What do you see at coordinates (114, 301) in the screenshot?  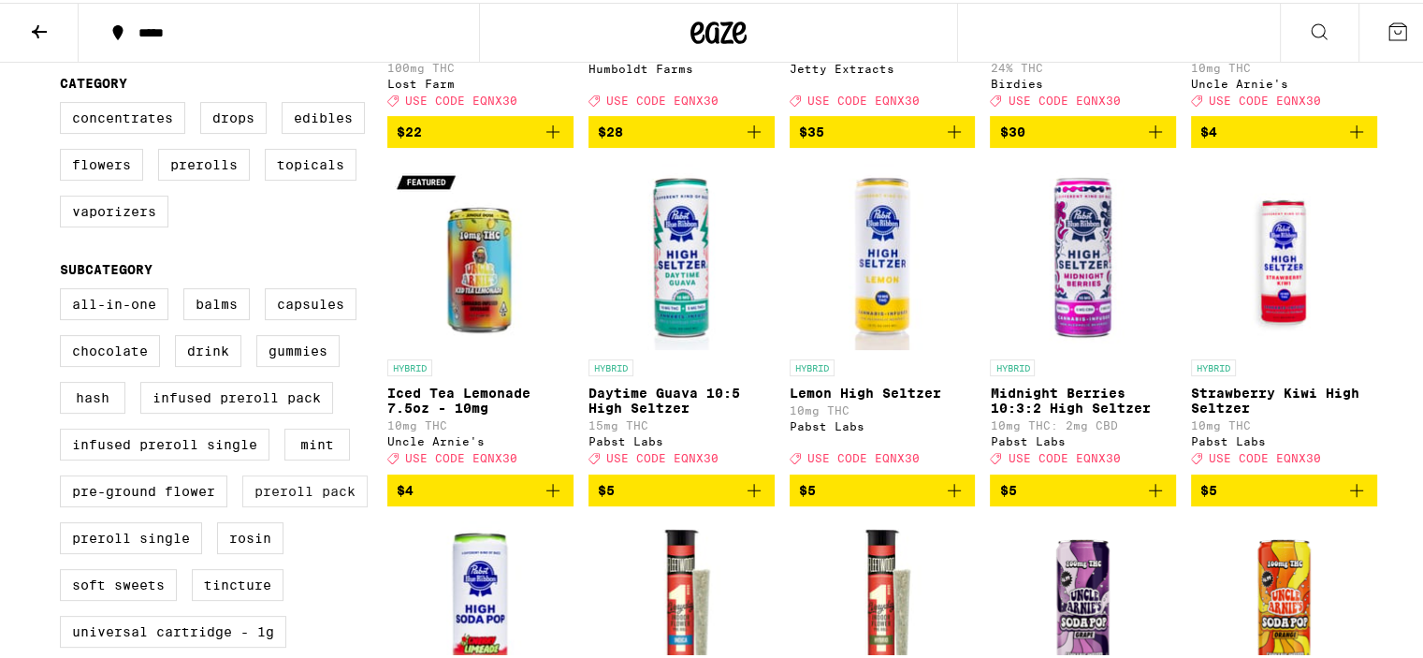 I see `label: All-In-One` at bounding box center [114, 301].